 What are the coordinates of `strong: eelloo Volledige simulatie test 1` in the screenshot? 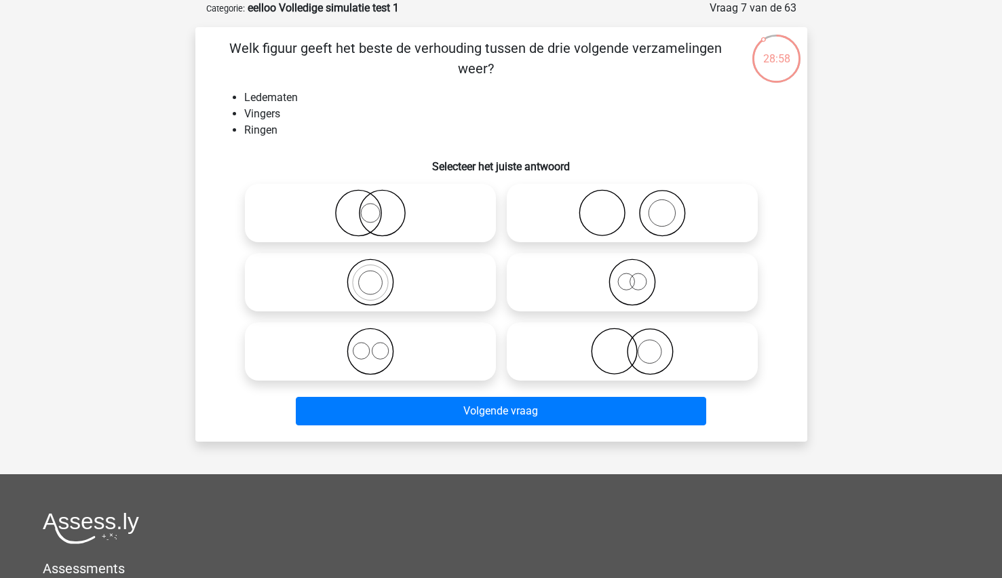 It's located at (323, 7).